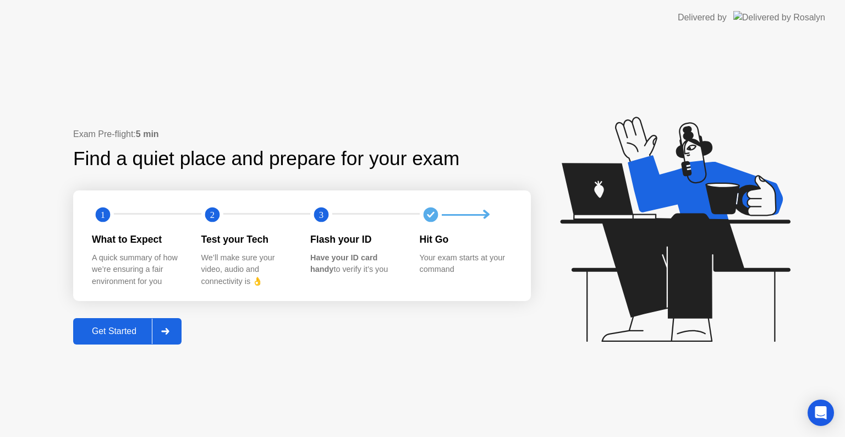 This screenshot has width=845, height=437. I want to click on div: Delivered by, so click(702, 18).